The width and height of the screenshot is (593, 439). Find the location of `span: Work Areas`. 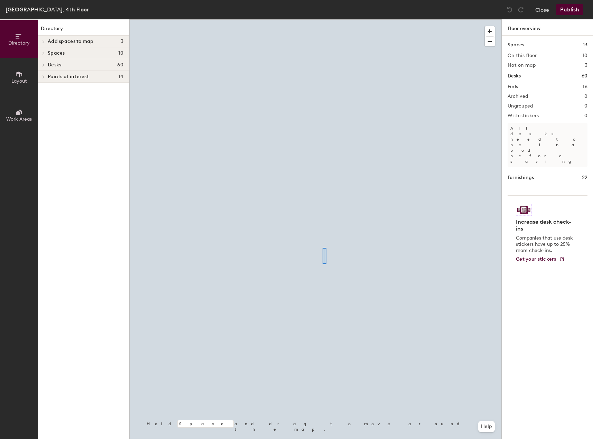

span: Work Areas is located at coordinates (19, 119).